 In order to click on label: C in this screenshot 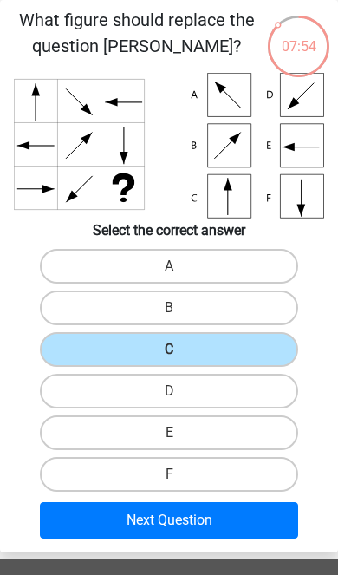, I will do `click(169, 349)`.